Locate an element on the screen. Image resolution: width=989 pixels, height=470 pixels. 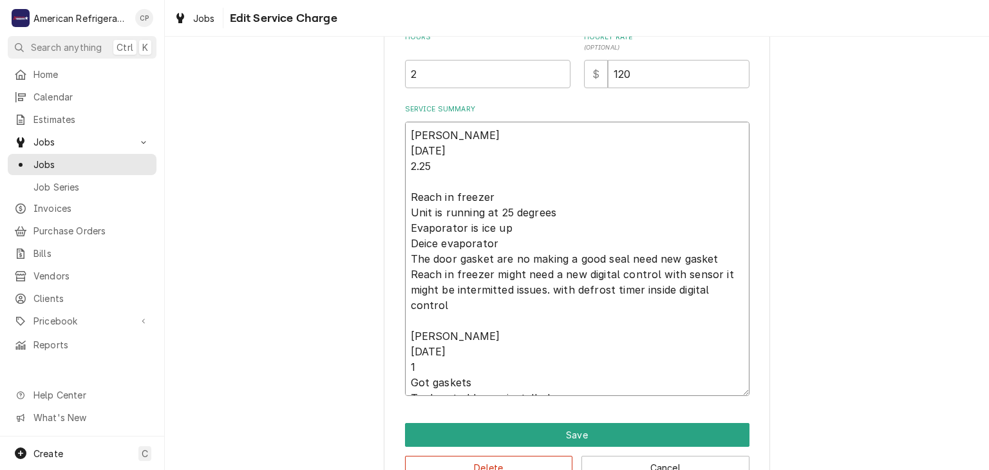
a: Home is located at coordinates (82, 74).